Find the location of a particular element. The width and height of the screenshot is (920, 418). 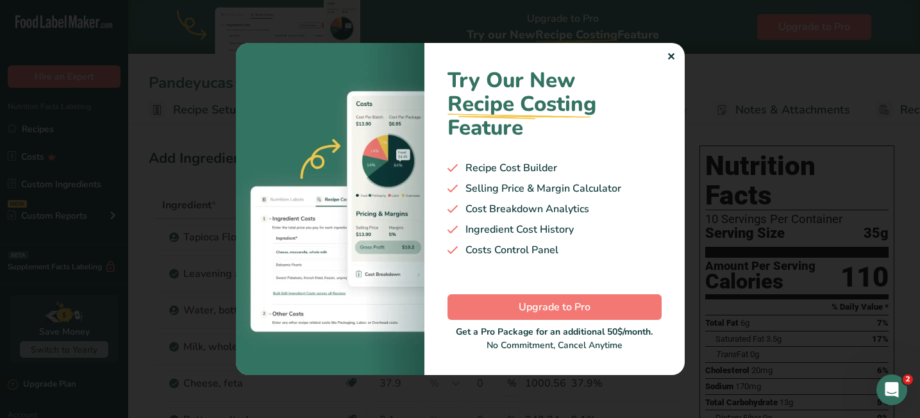

div: Ingredient Cost History is located at coordinates (554, 229).